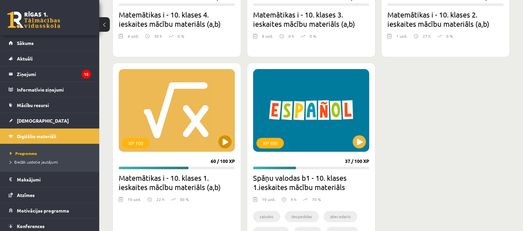 The height and width of the screenshot is (231, 523). What do you see at coordinates (86, 74) in the screenshot?
I see `i: 15` at bounding box center [86, 74].